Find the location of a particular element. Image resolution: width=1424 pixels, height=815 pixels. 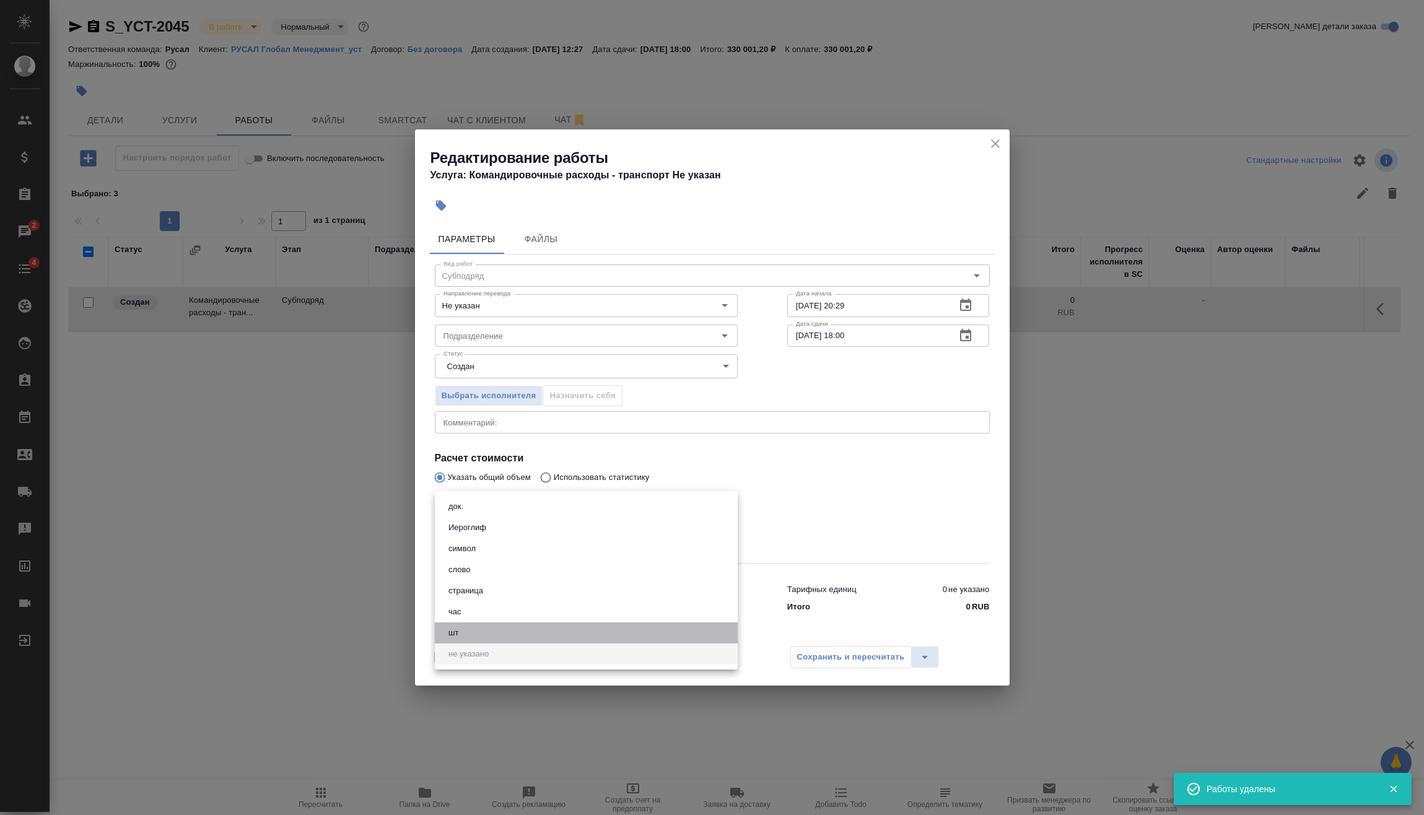

button: страница is located at coordinates (466, 591).